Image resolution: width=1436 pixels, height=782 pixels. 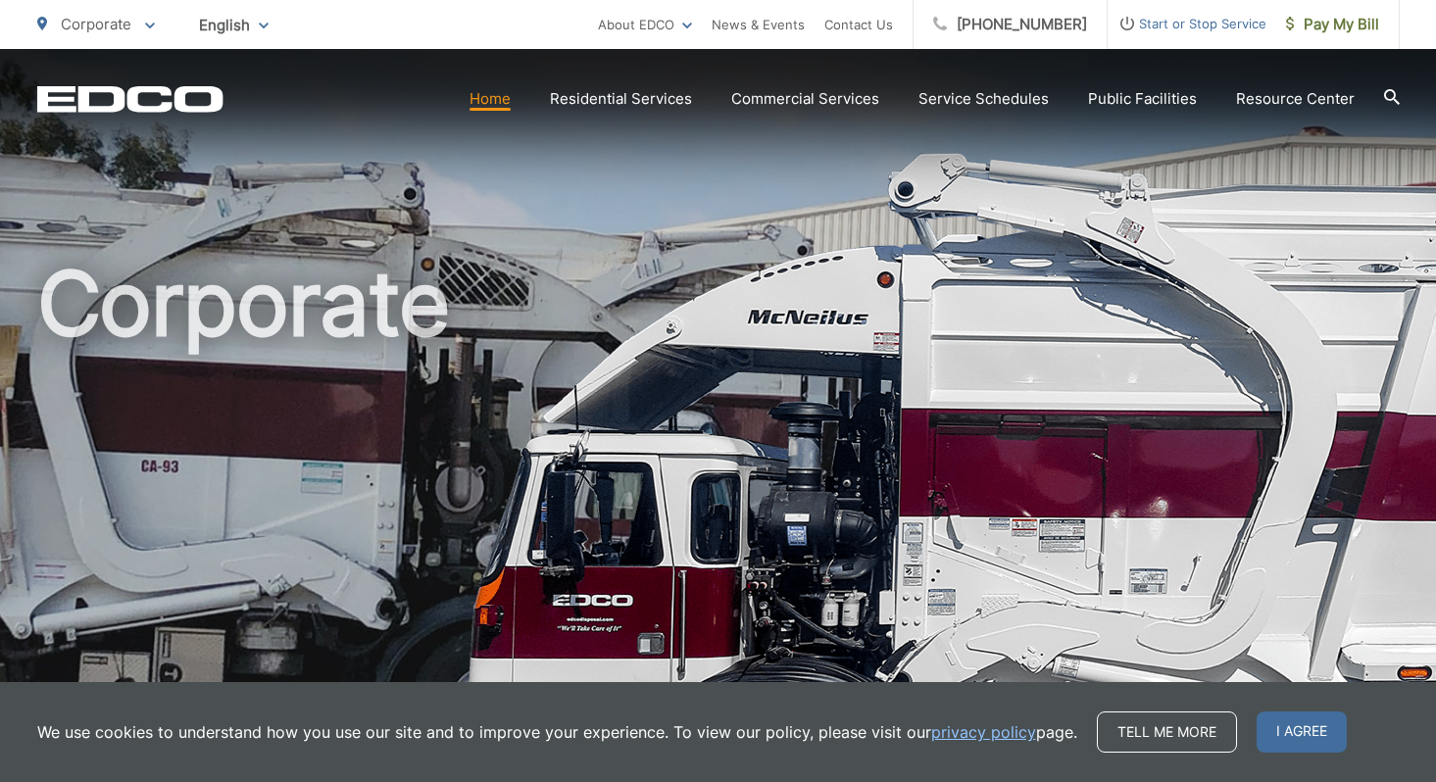 What do you see at coordinates (233, 25) in the screenshot?
I see `span: English` at bounding box center [233, 25].